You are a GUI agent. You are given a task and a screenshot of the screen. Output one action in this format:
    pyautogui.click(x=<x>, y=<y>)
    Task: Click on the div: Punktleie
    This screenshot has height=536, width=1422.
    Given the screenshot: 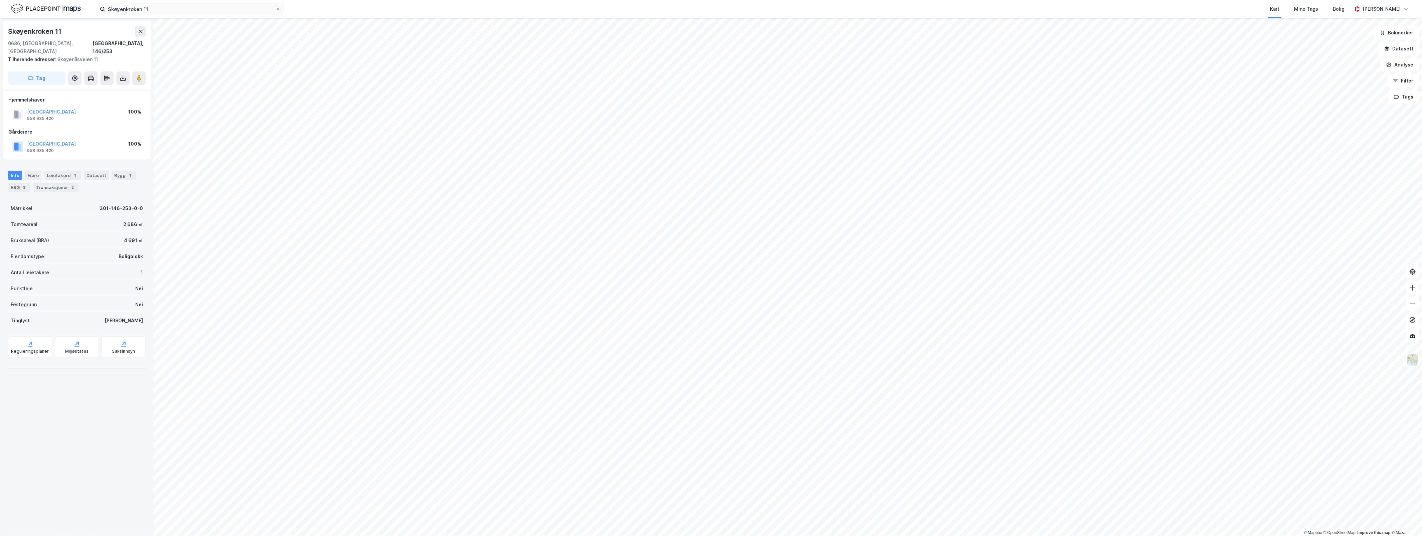 What is the action you would take?
    pyautogui.click(x=22, y=289)
    